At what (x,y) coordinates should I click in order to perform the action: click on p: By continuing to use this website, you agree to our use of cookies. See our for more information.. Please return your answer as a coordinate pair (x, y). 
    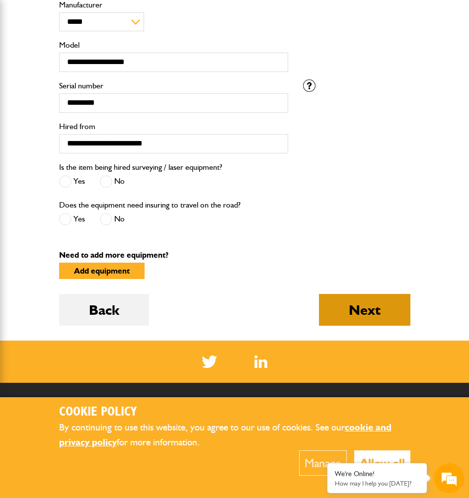
    Looking at the image, I should click on (234, 435).